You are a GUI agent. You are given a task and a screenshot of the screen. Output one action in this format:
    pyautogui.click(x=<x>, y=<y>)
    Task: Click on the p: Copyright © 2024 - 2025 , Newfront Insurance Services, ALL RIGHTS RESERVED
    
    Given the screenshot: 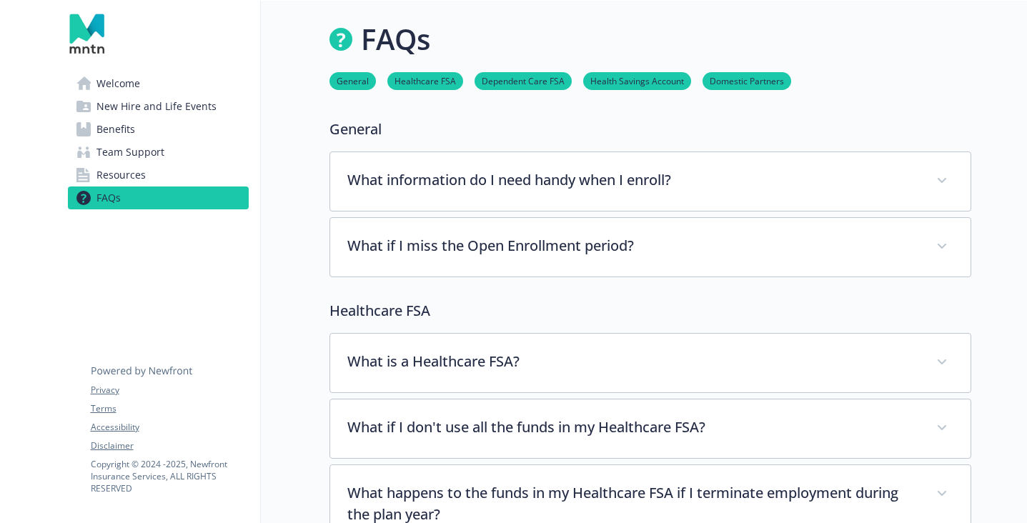 What is the action you would take?
    pyautogui.click(x=169, y=476)
    